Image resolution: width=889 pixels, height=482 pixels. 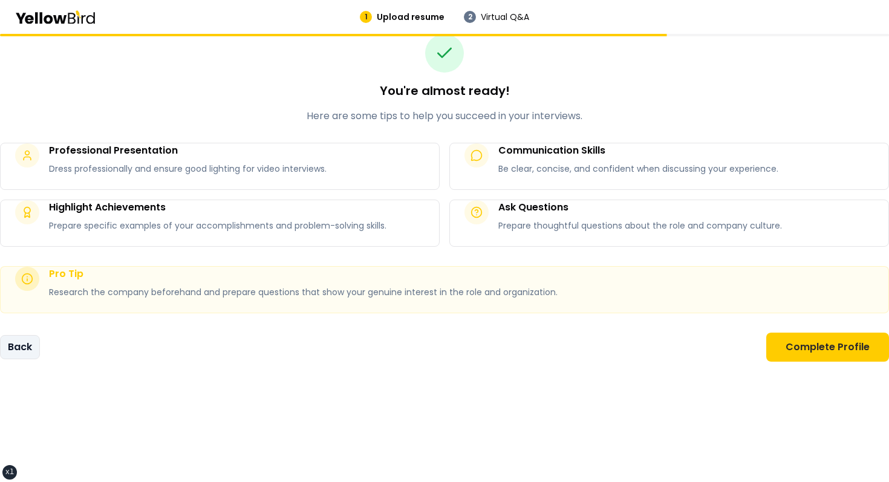 What do you see at coordinates (640, 207) in the screenshot?
I see `h3: Ask Questions` at bounding box center [640, 207].